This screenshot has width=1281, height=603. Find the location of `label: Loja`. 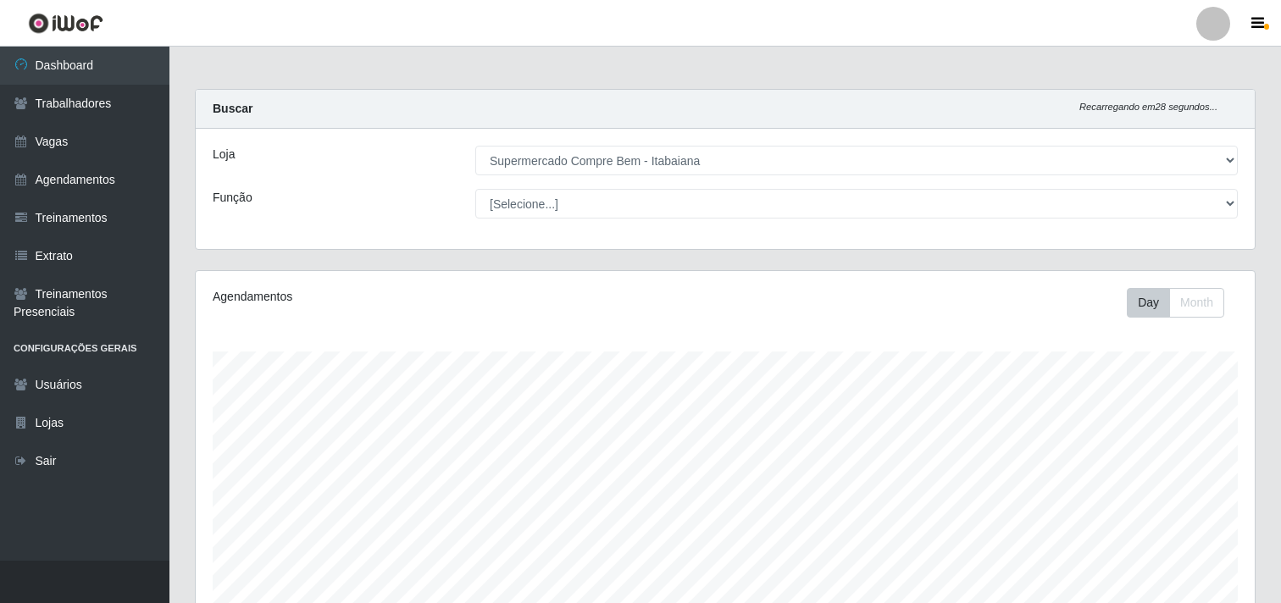

label: Loja is located at coordinates (224, 154).